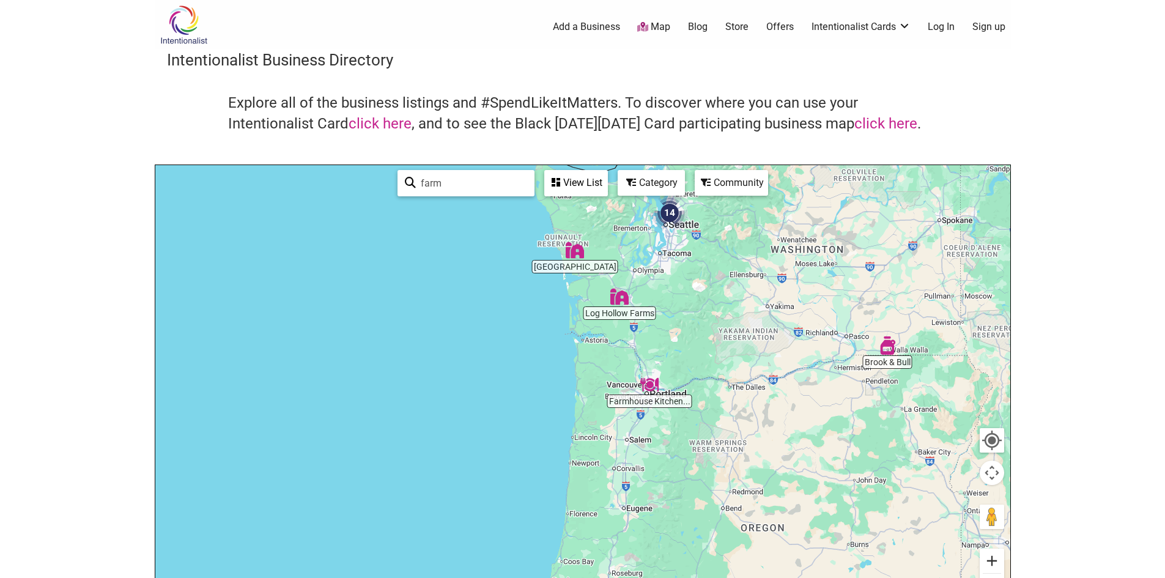 This screenshot has height=578, width=1165. What do you see at coordinates (992, 561) in the screenshot?
I see `button: Zoom in` at bounding box center [992, 561].